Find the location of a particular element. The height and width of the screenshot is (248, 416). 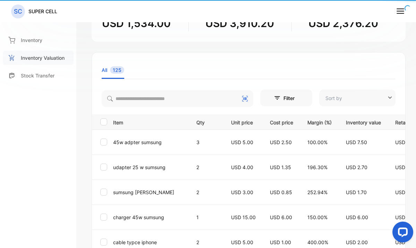

span: USD 4.00 is located at coordinates (242, 167).